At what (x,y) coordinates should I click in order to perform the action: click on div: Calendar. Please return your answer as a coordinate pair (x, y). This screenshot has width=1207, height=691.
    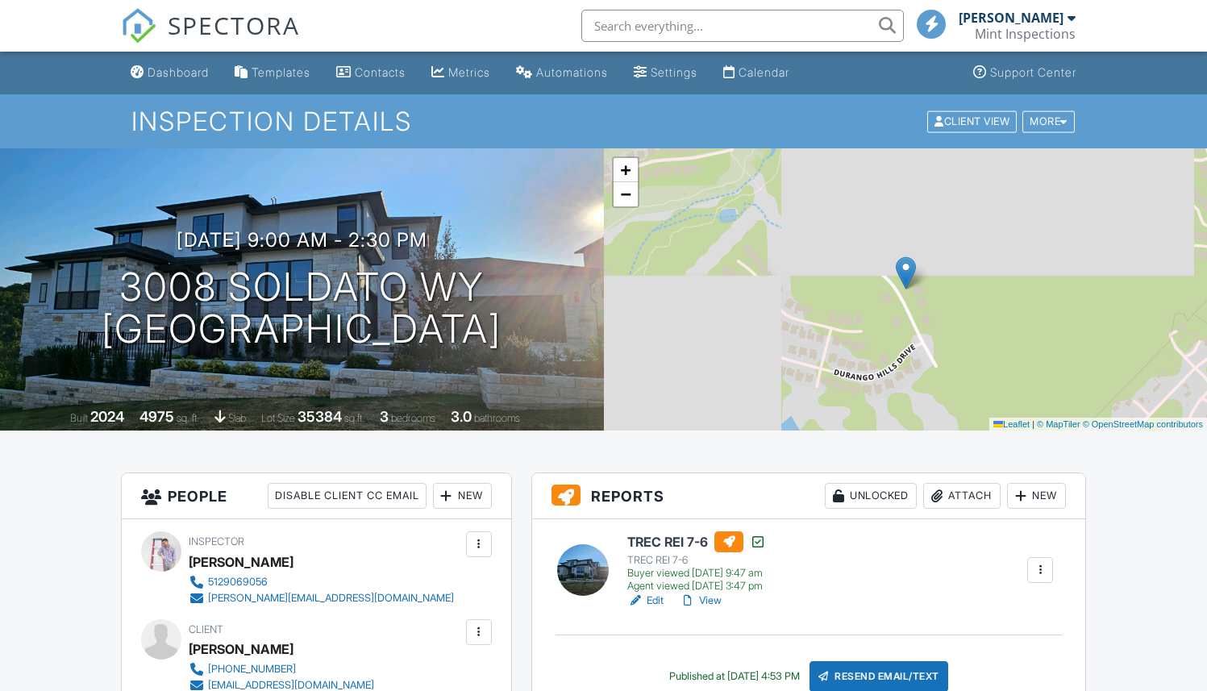
    Looking at the image, I should click on (764, 72).